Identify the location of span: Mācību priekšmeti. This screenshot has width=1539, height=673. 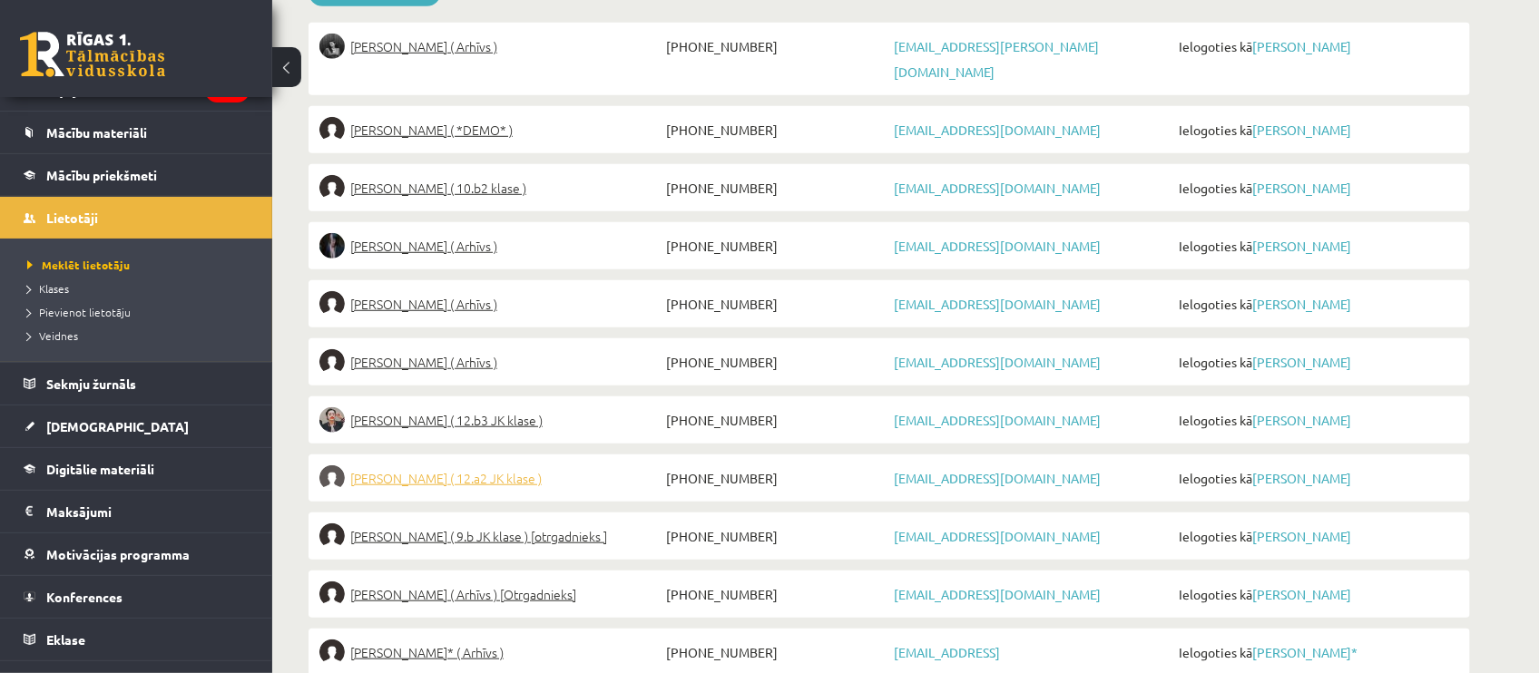
(102, 175).